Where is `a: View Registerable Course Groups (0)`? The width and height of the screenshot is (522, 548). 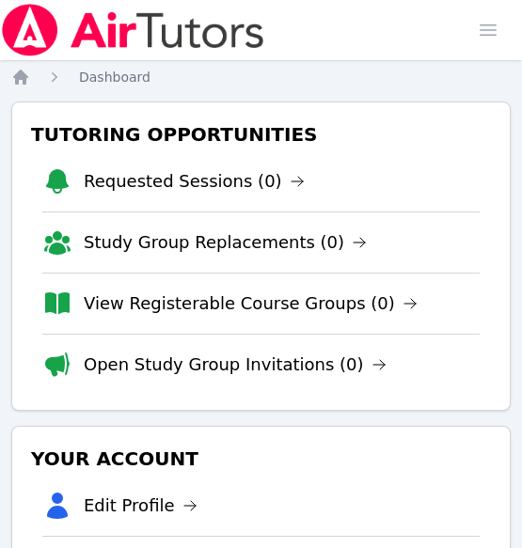
a: View Registerable Course Groups (0) is located at coordinates (250, 304).